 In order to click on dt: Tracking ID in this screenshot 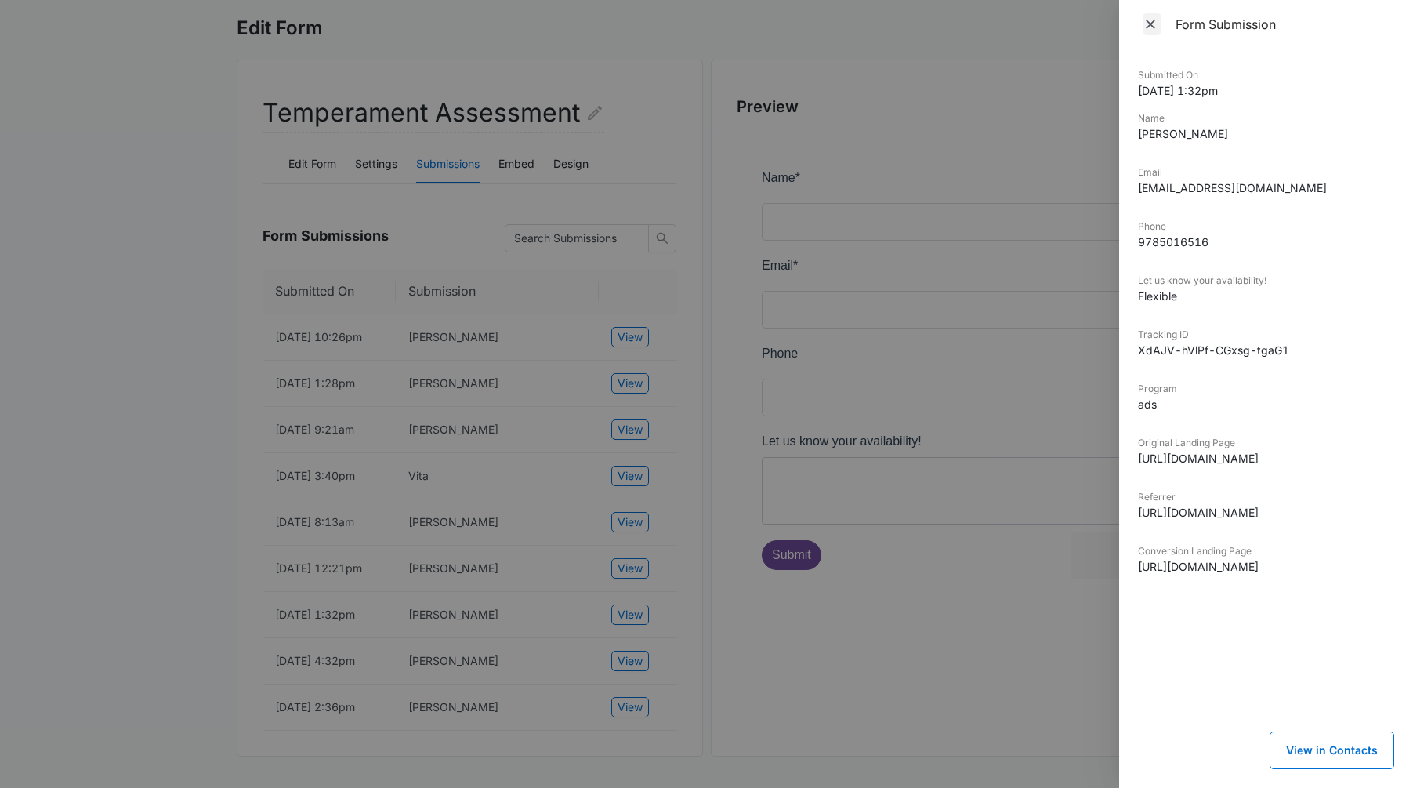, I will do `click(1266, 335)`.